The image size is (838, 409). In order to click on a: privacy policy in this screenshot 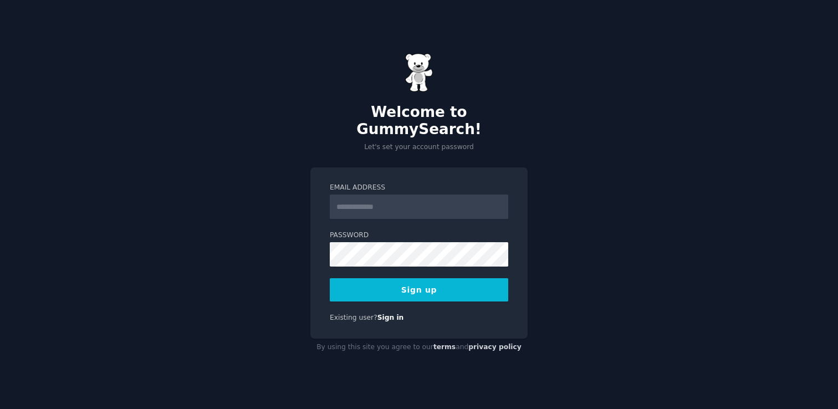, I will do `click(495, 347)`.